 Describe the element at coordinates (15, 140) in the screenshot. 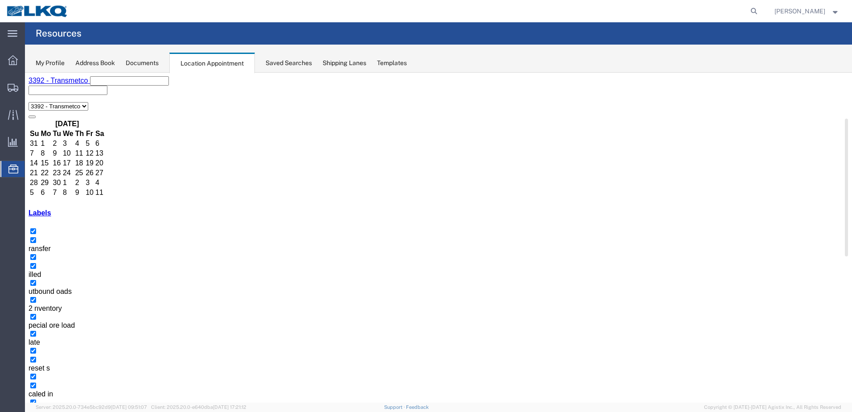

I see `a: Labels` at that location.